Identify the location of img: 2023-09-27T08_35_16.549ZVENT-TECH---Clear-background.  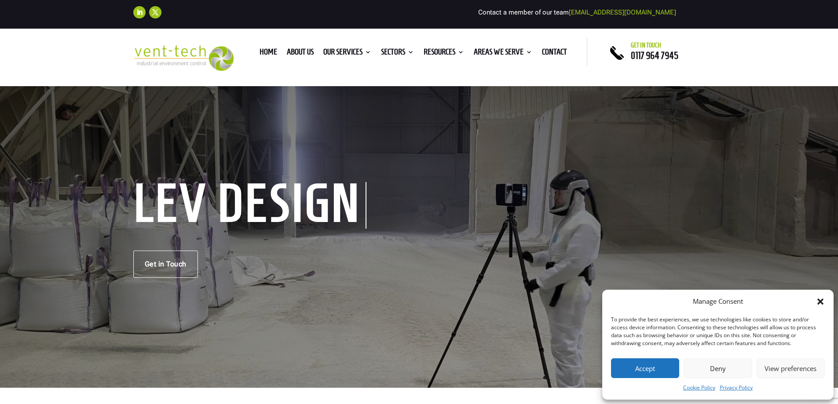
(184, 58).